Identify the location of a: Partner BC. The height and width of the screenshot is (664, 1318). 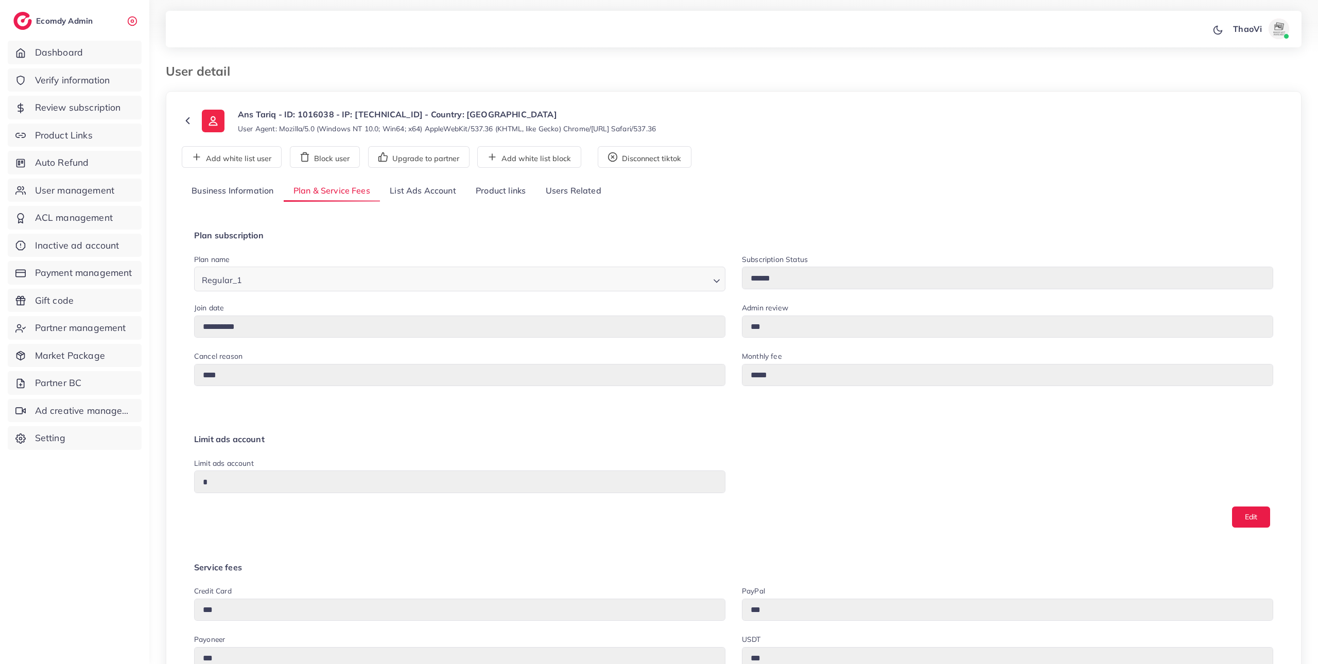
(75, 383).